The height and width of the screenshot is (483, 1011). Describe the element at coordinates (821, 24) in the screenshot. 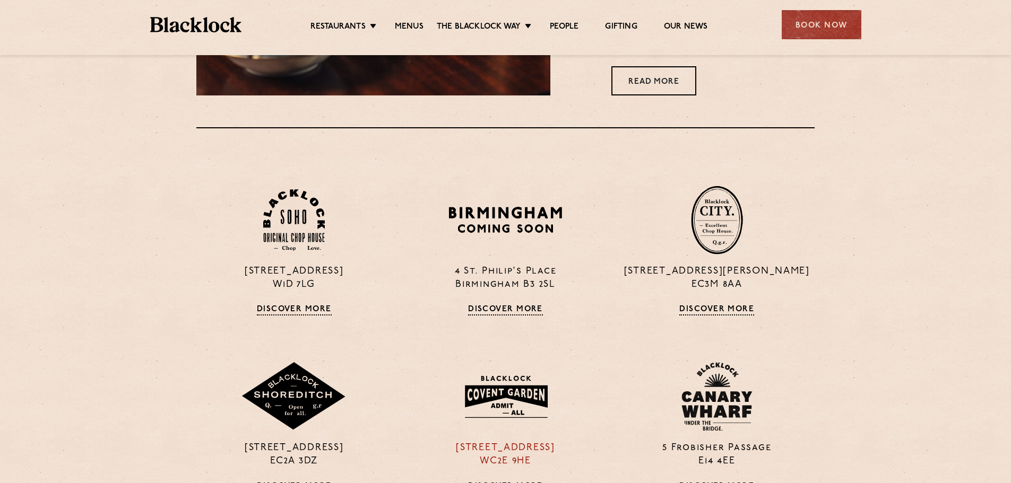

I see `div: Book Now` at that location.